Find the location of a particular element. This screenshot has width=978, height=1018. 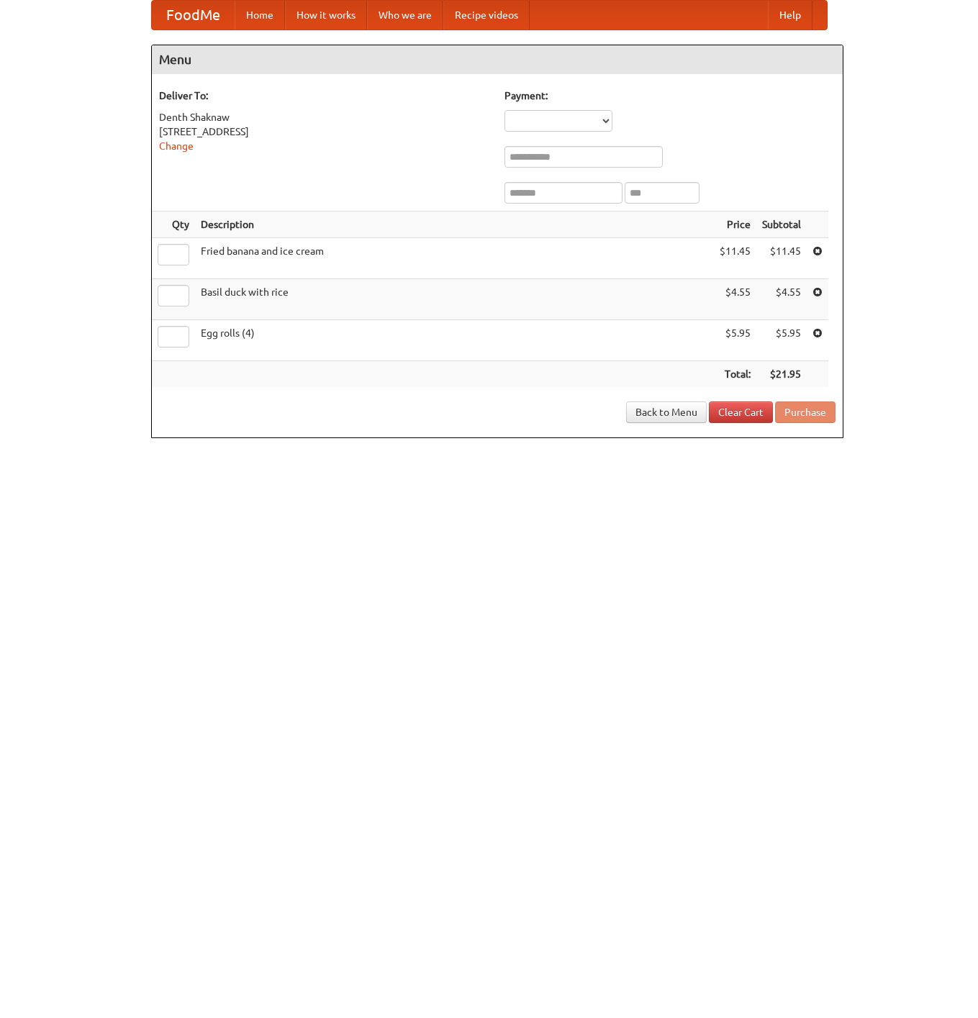

th: Total: is located at coordinates (735, 374).